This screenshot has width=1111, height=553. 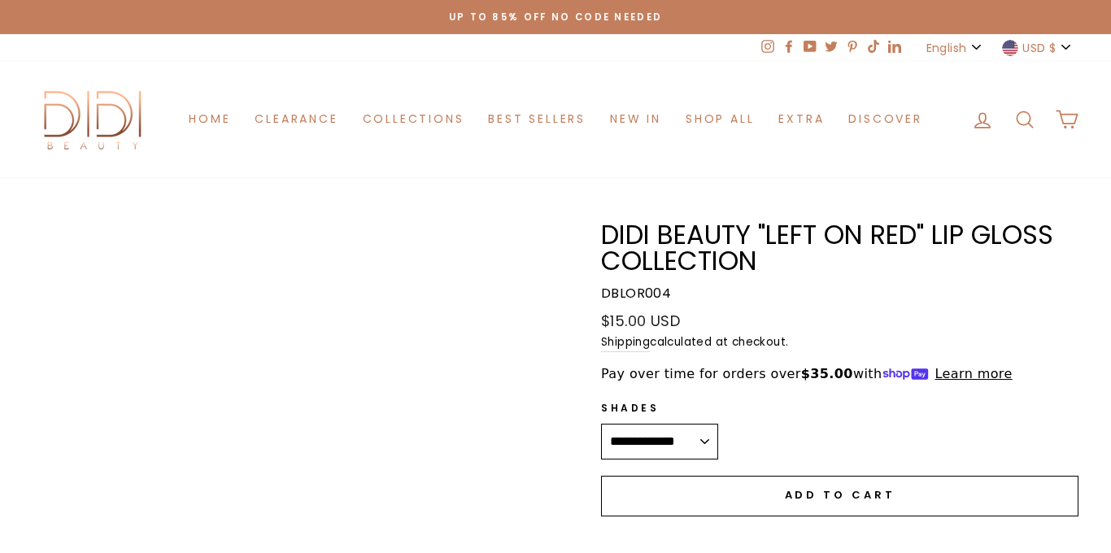 I want to click on span: $15.00 USD, so click(x=640, y=321).